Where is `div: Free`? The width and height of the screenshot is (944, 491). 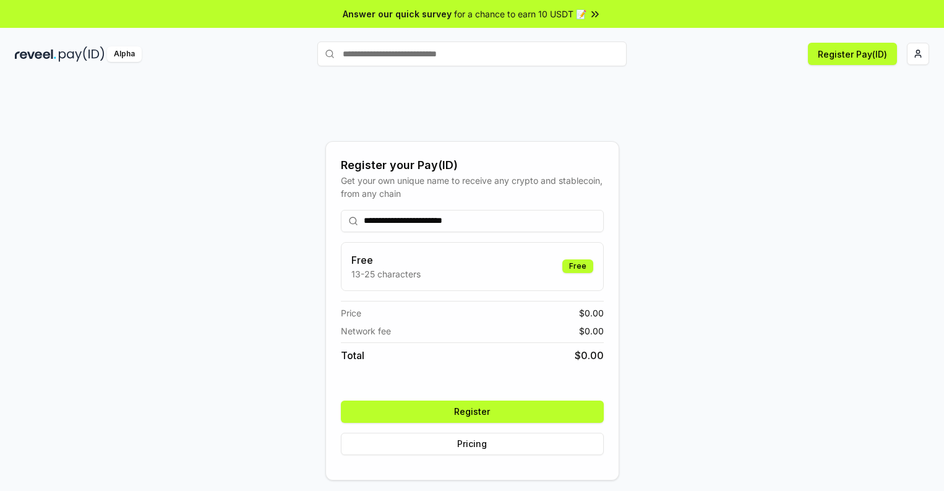
div: Free is located at coordinates (578, 266).